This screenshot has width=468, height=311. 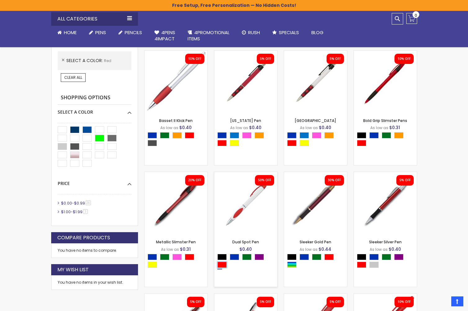 I want to click on a: Specials, so click(x=285, y=33).